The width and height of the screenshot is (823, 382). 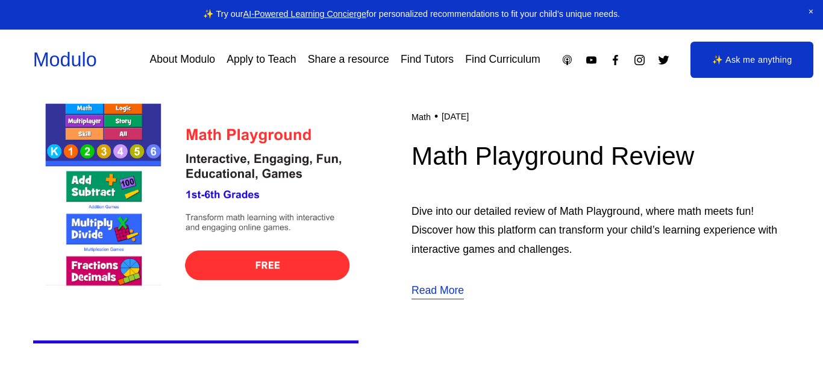 I want to click on a: Twitter, so click(x=664, y=60).